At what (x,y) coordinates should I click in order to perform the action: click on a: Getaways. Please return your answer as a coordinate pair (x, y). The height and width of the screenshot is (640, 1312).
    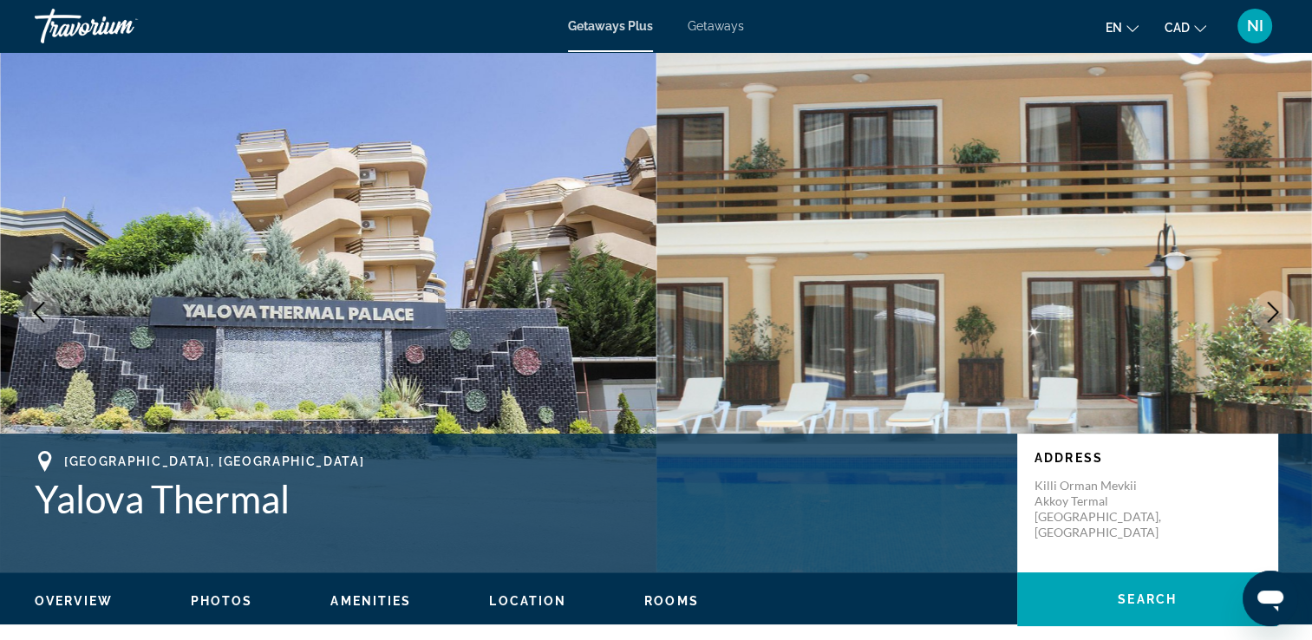
    Looking at the image, I should click on (715, 26).